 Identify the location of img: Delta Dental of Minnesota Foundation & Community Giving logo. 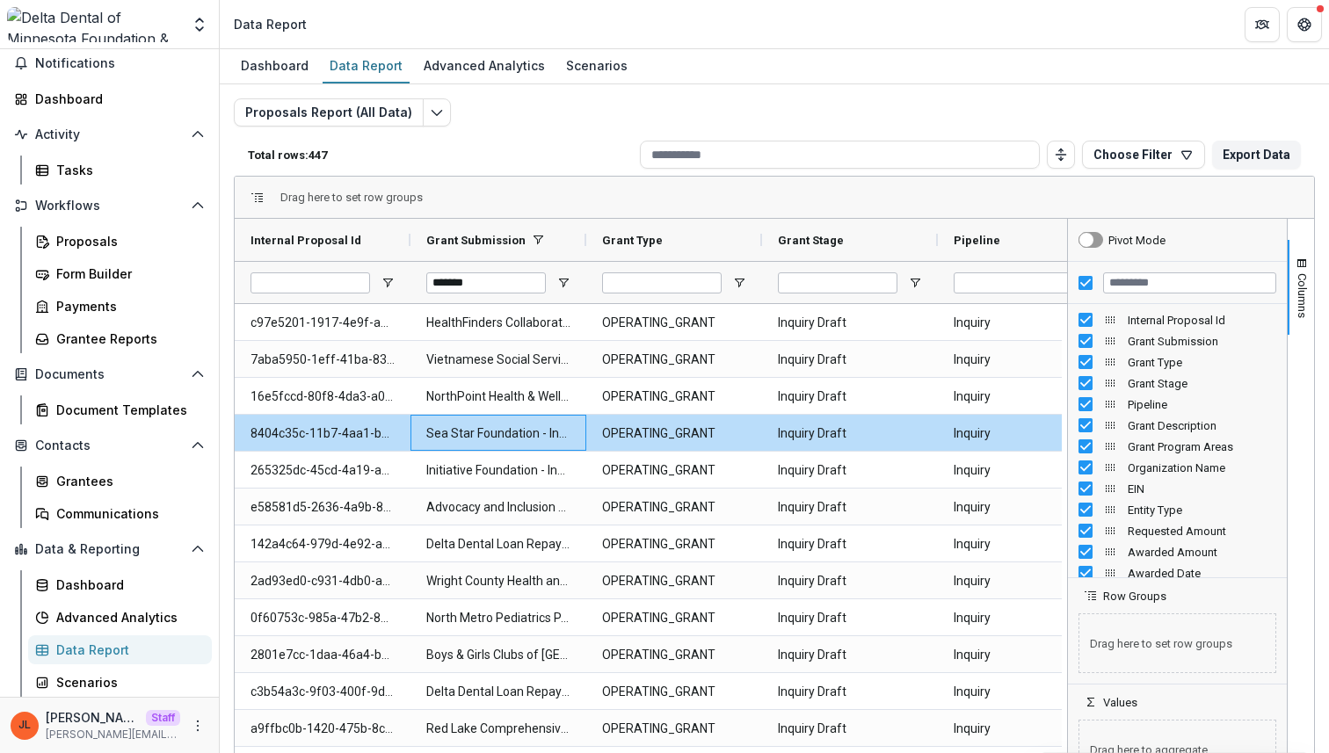
(93, 25).